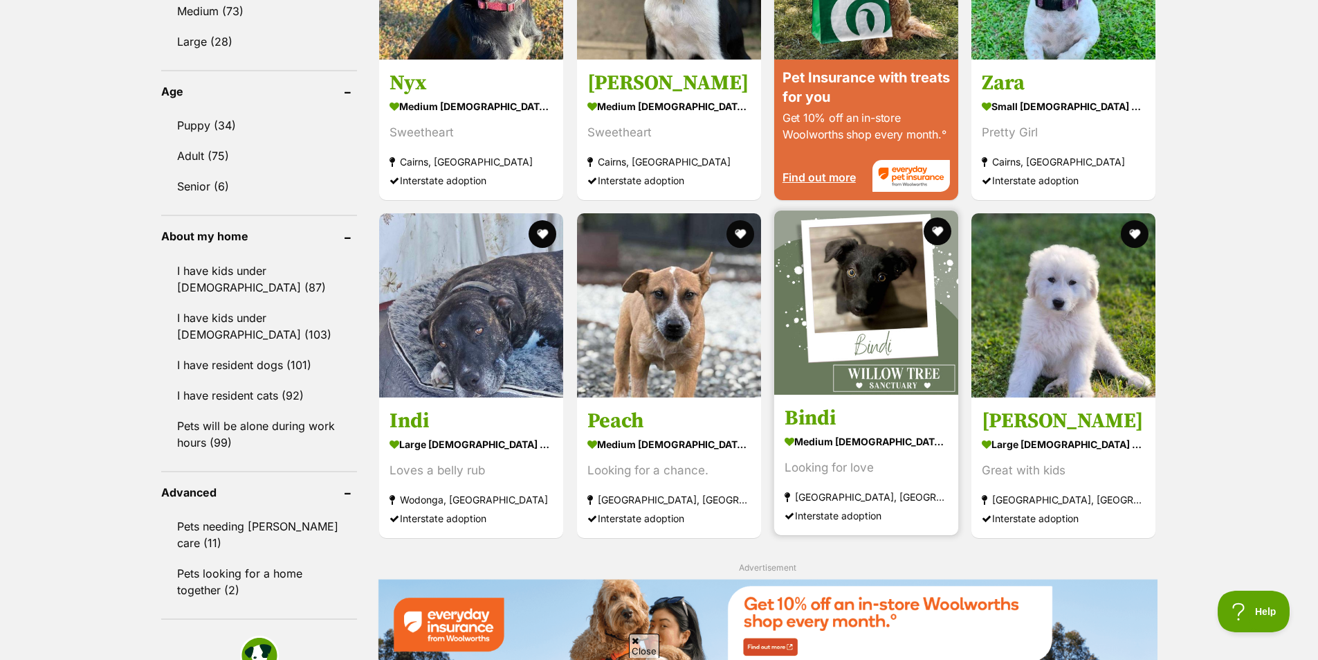 This screenshot has width=1318, height=660. What do you see at coordinates (260, 42) in the screenshot?
I see `a: Large (28)` at bounding box center [260, 42].